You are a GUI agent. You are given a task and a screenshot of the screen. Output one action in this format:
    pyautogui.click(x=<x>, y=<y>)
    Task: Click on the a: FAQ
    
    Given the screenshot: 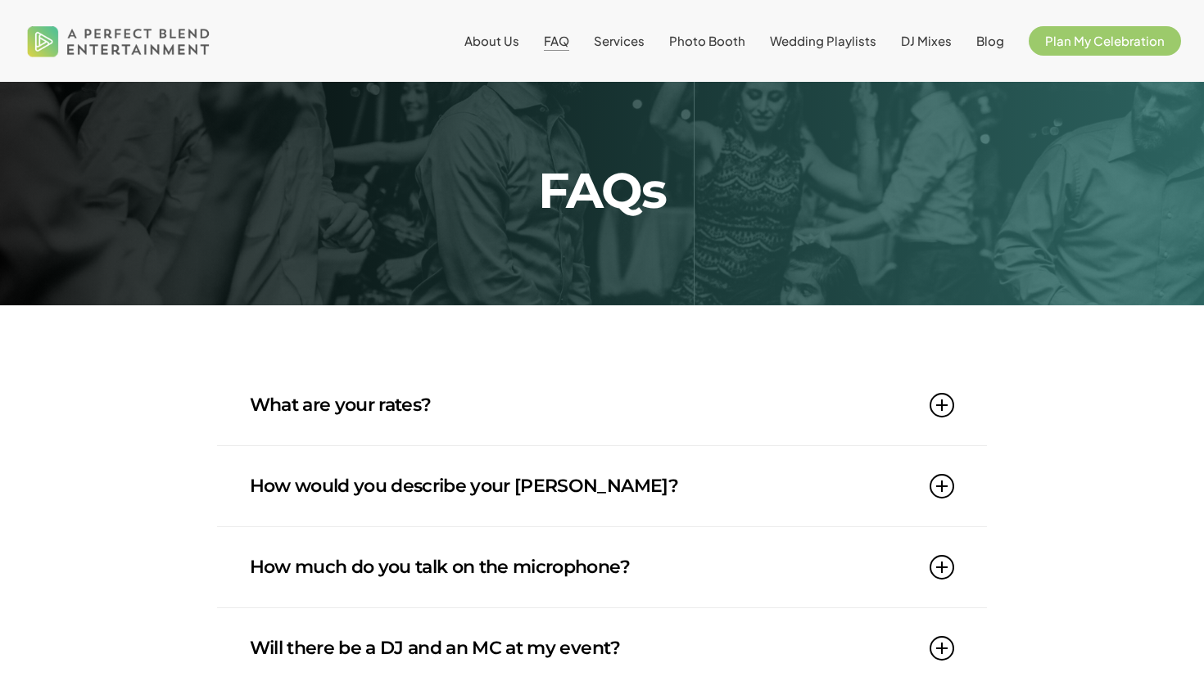 What is the action you would take?
    pyautogui.click(x=556, y=41)
    